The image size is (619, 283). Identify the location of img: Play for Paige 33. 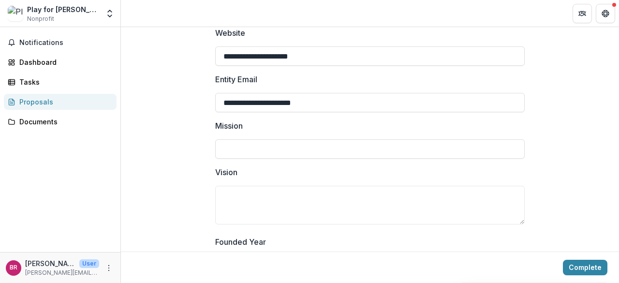
(15, 14).